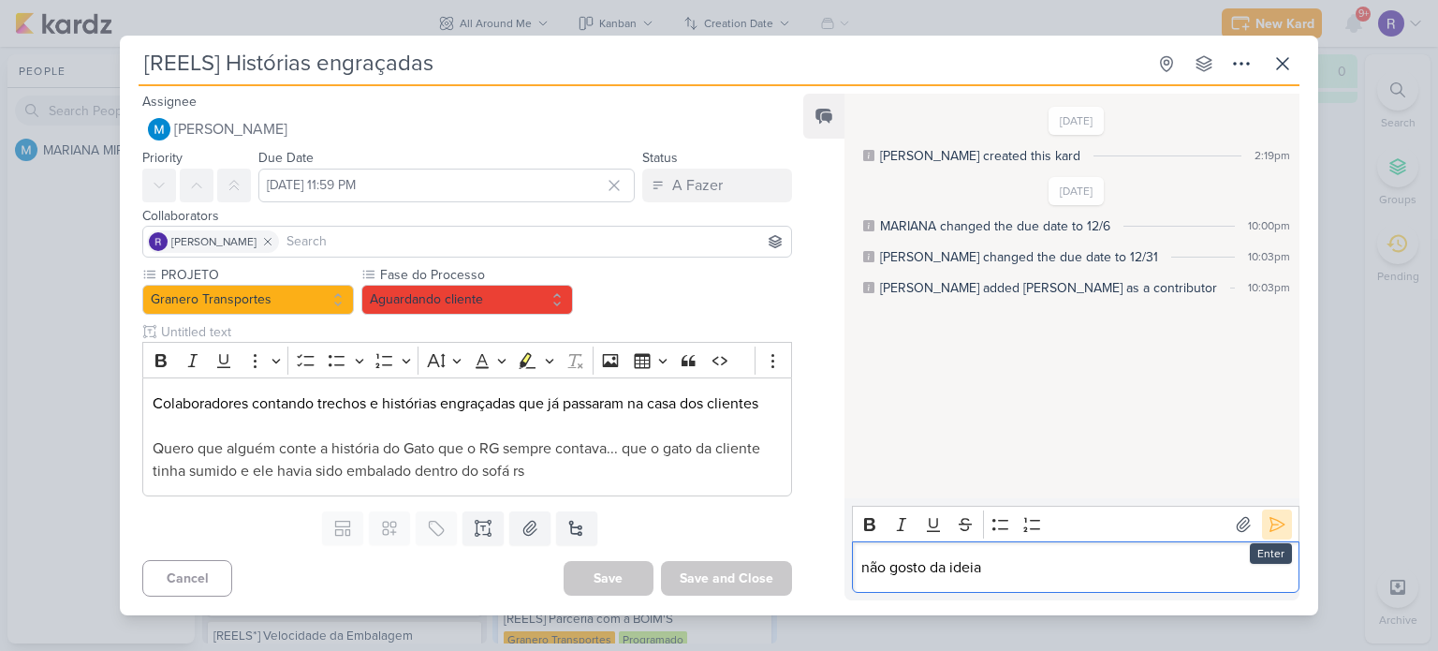  Describe the element at coordinates (1271, 553) in the screenshot. I see `div: Enter` at that location.